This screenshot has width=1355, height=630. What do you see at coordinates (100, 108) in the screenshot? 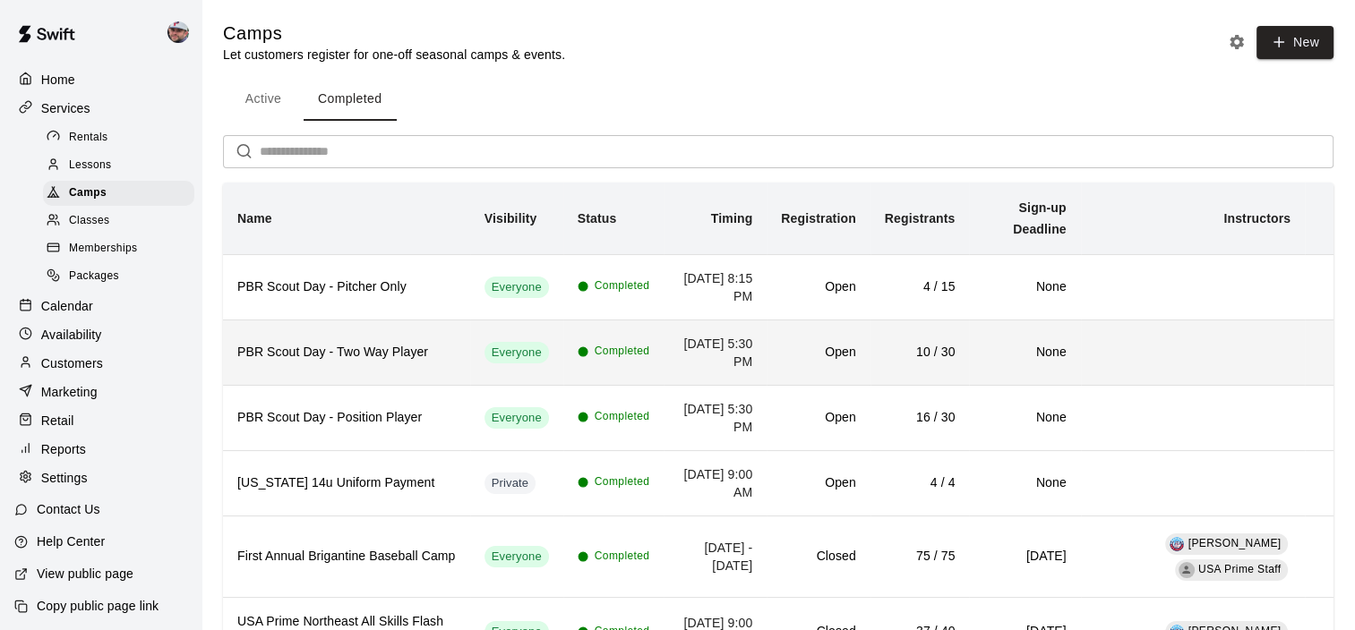
I see `div: Services` at bounding box center [100, 108].